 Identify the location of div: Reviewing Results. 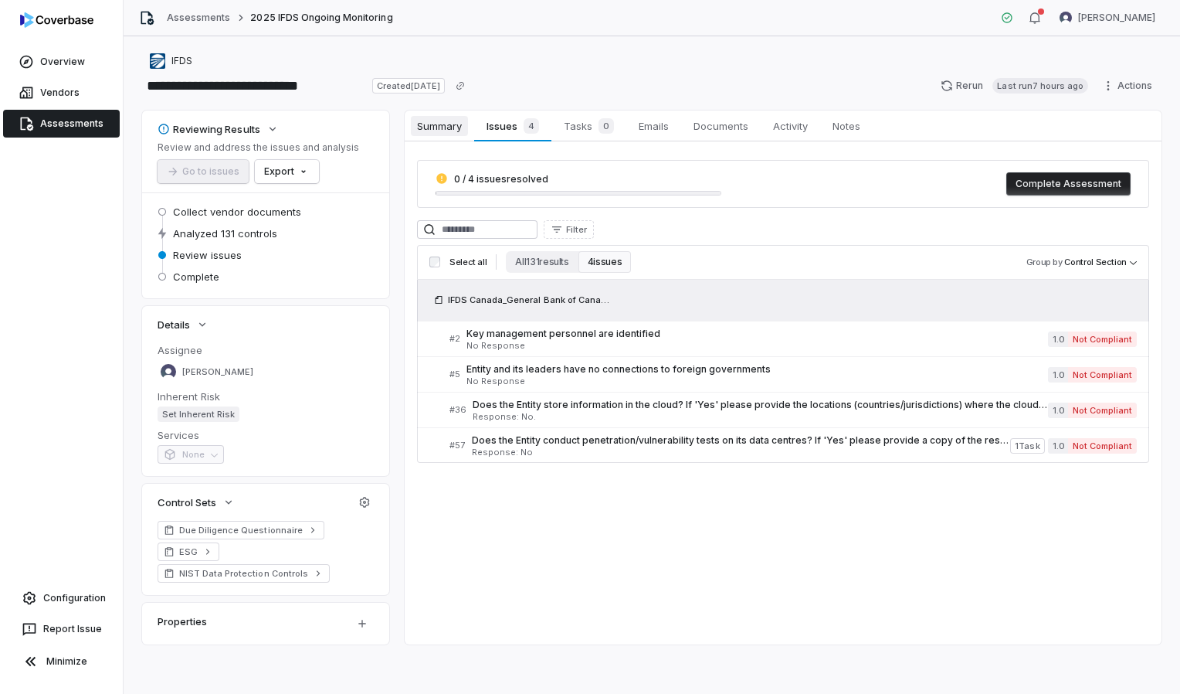
(209, 129).